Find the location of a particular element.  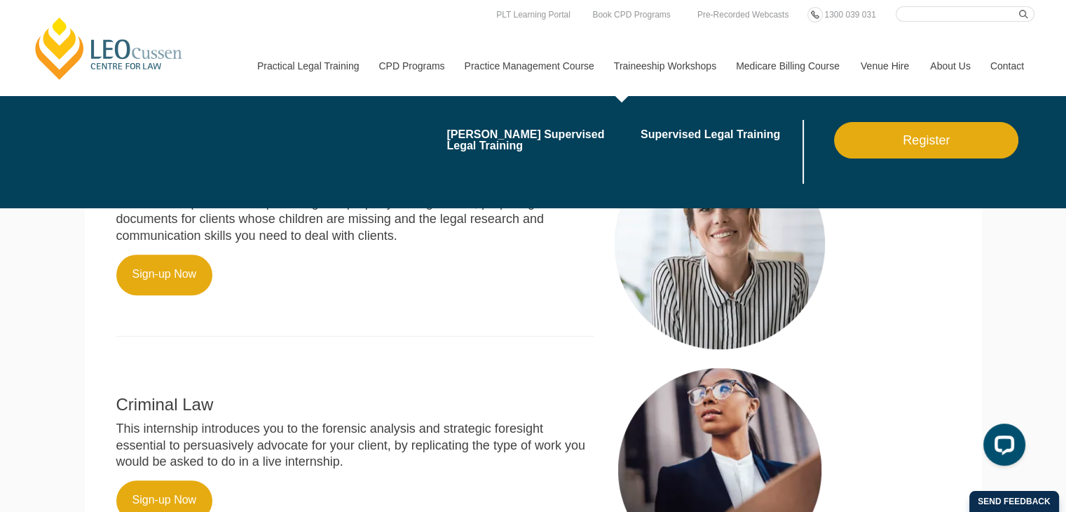

h2: Criminal Law is located at coordinates (355, 404).